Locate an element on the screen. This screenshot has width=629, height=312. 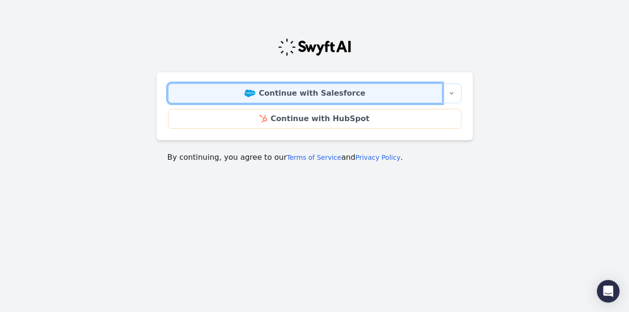
img: Swyft Logo is located at coordinates (314, 47).